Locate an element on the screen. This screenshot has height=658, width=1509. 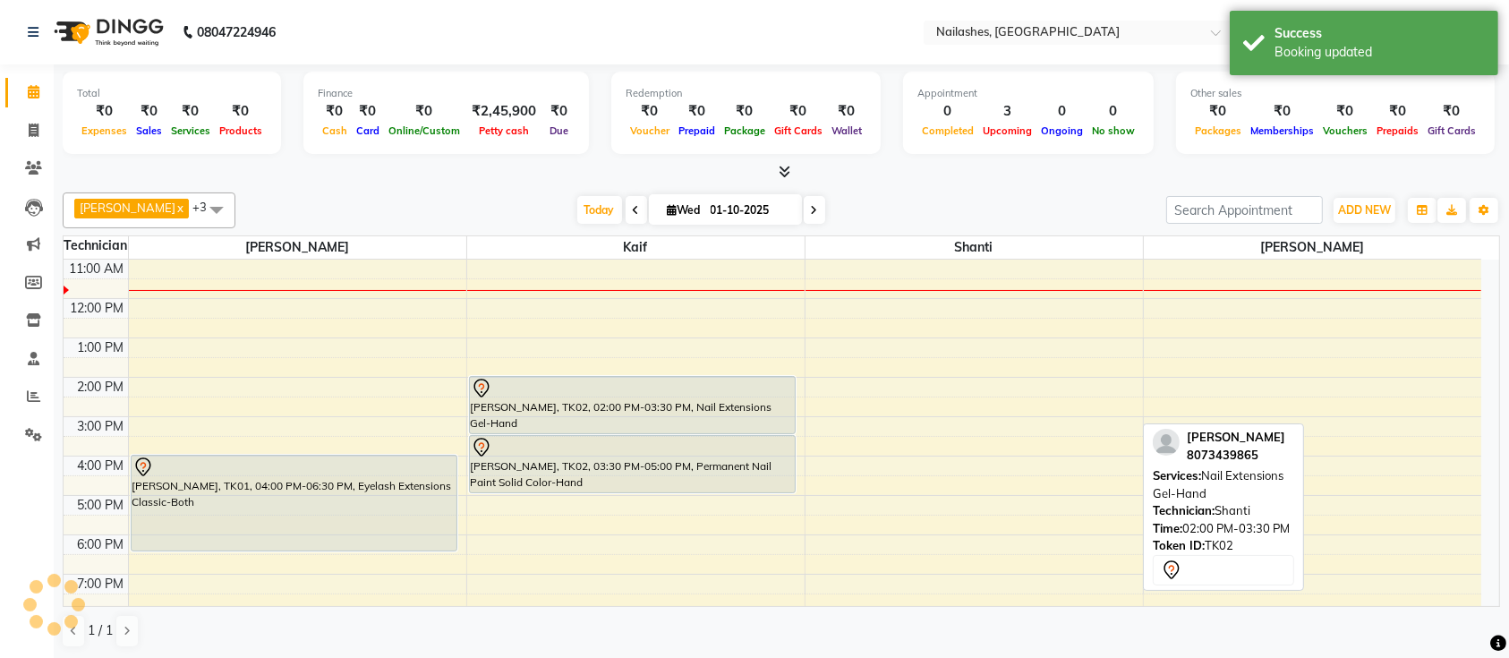
span: Token ID: is located at coordinates (1178, 545).